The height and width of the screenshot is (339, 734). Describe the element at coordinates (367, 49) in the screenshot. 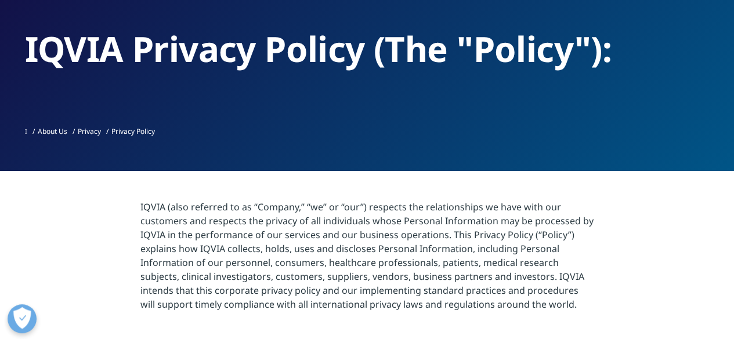

I see `h2: IQVIA Privacy Policy (The "Policy"):` at that location.